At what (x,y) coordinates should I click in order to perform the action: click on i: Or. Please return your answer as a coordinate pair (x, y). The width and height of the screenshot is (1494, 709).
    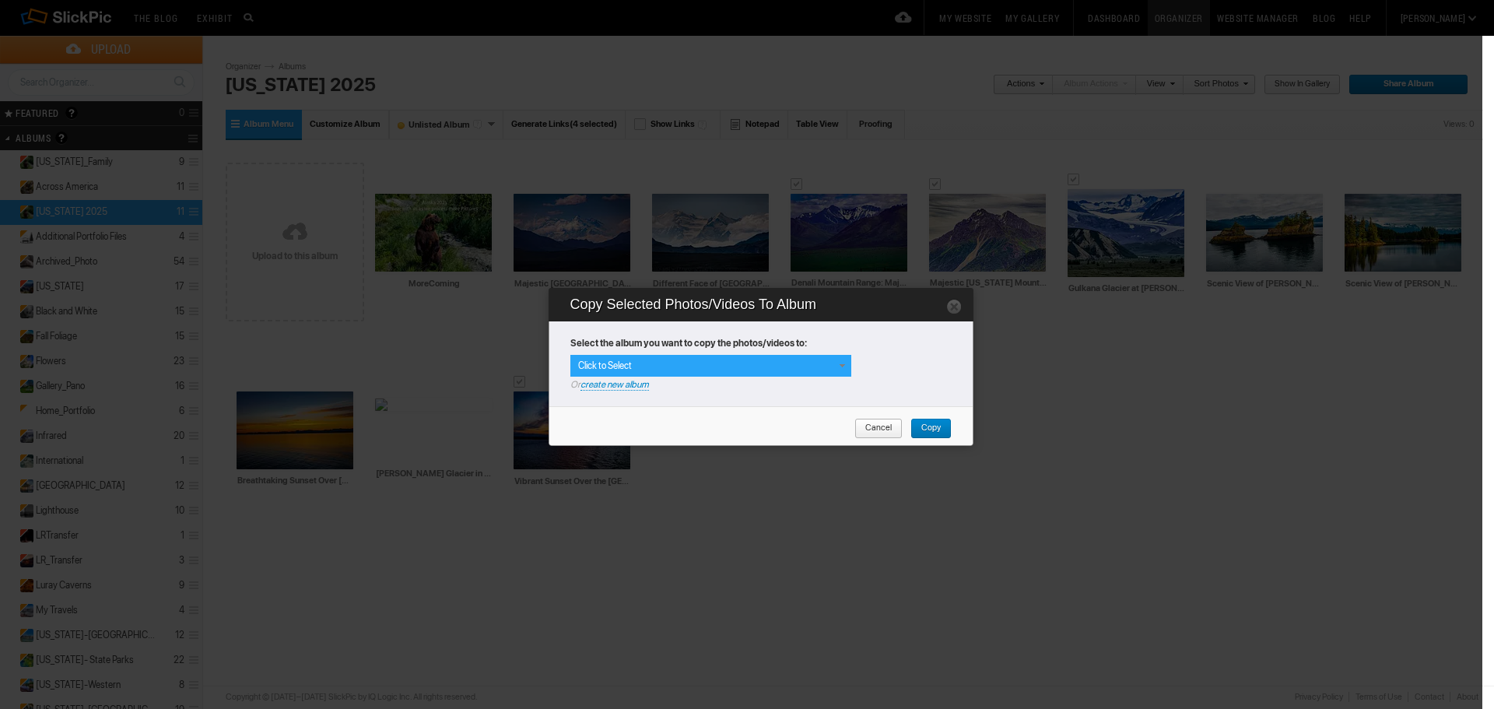
    Looking at the image, I should click on (763, 384).